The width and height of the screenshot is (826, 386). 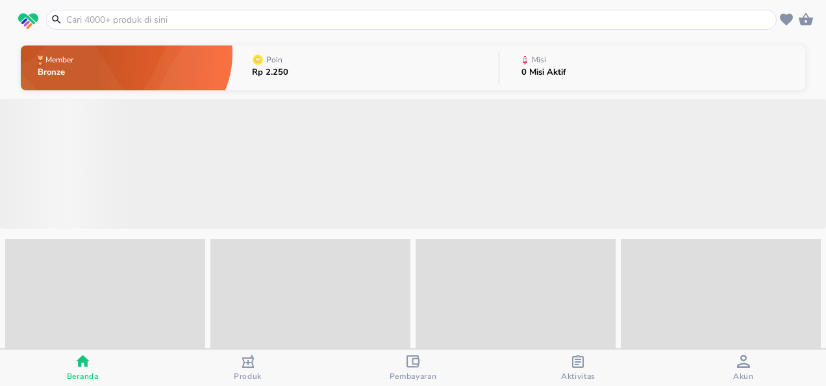 What do you see at coordinates (127, 68) in the screenshot?
I see `button: MemberBronze` at bounding box center [127, 68].